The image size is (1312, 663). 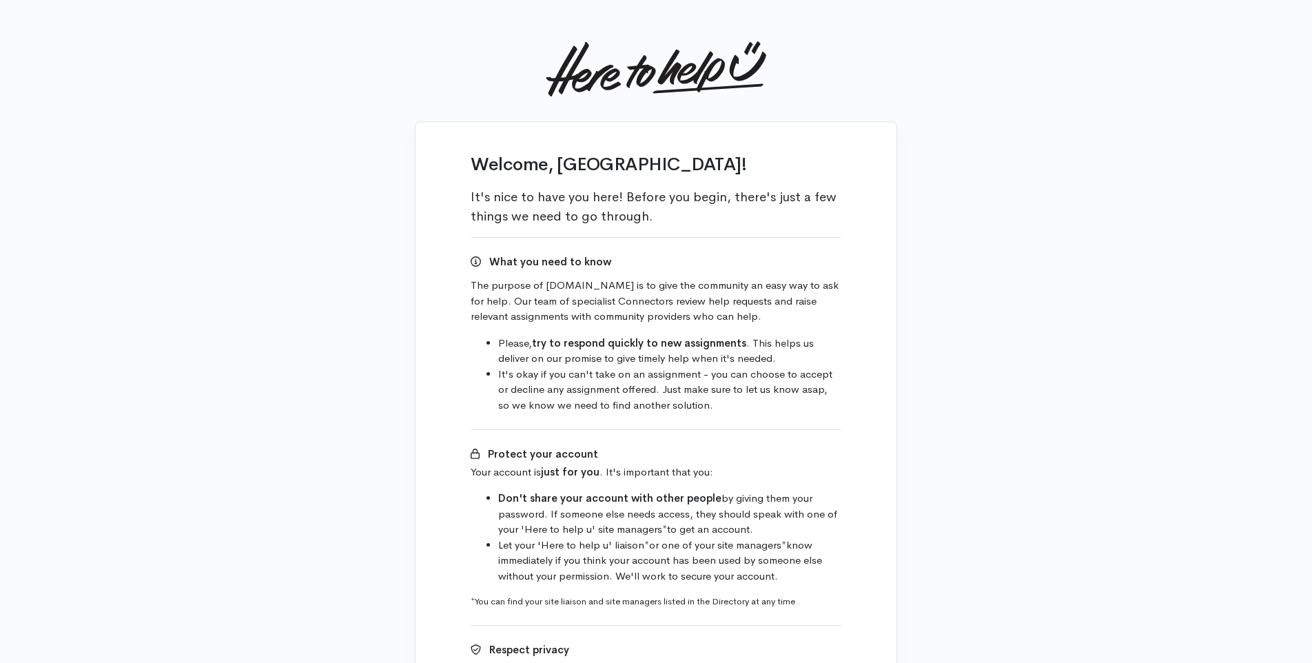 I want to click on li: Please, . This helps us deliver on our promise to give timely help when it's needed., so click(x=670, y=351).